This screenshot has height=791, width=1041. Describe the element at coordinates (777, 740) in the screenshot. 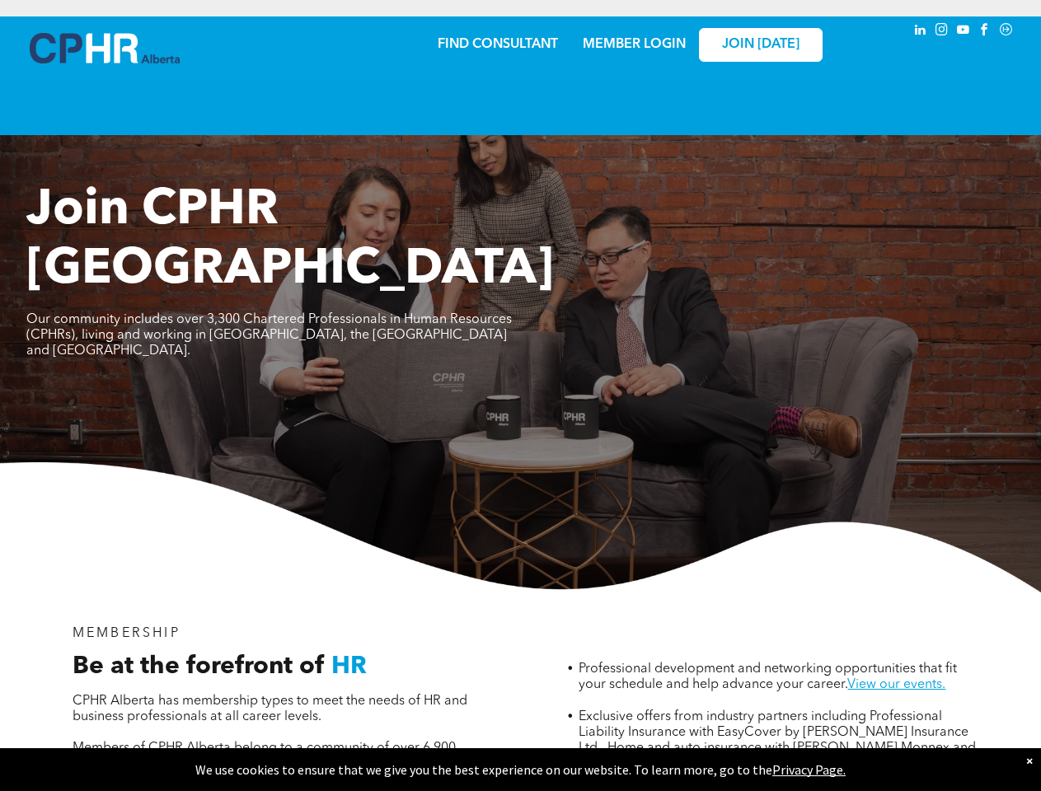

I see `span: Exclusive offers from industry partners including Professional Liability Insurance with EasyCover...` at that location.